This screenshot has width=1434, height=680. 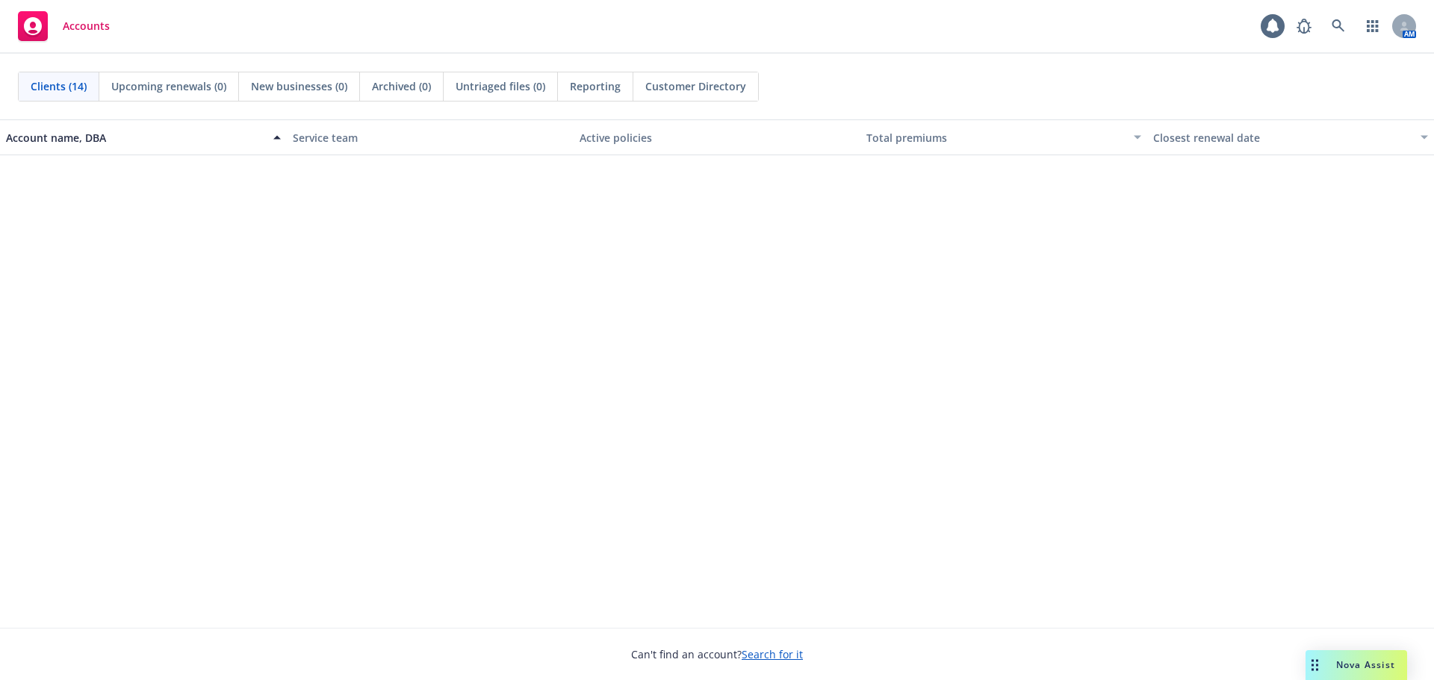 I want to click on div: Account name, DBA, so click(x=135, y=137).